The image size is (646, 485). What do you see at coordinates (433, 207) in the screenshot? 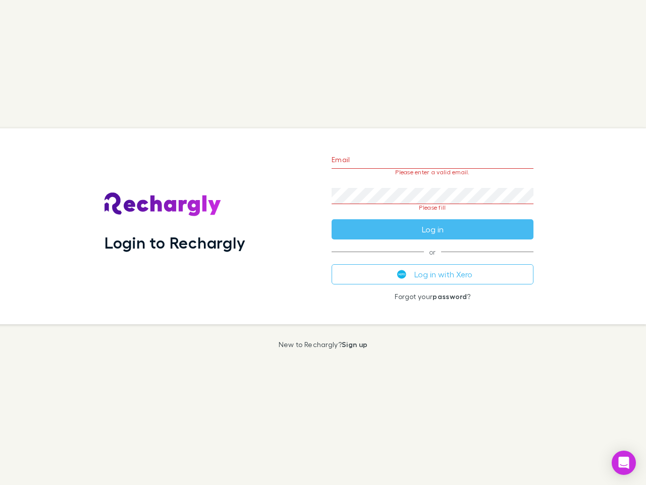
I see `p: Please fill` at bounding box center [433, 207].